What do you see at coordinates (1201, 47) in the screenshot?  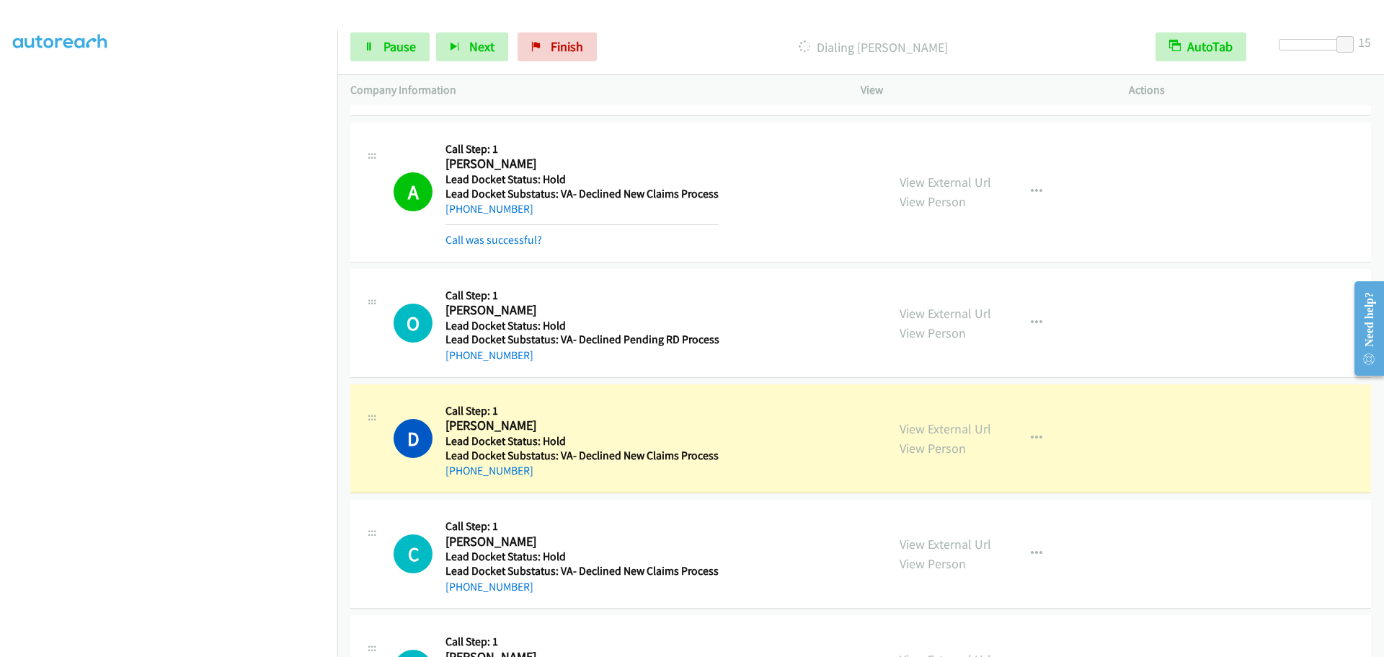 I see `button: AutoTab` at bounding box center [1201, 47].